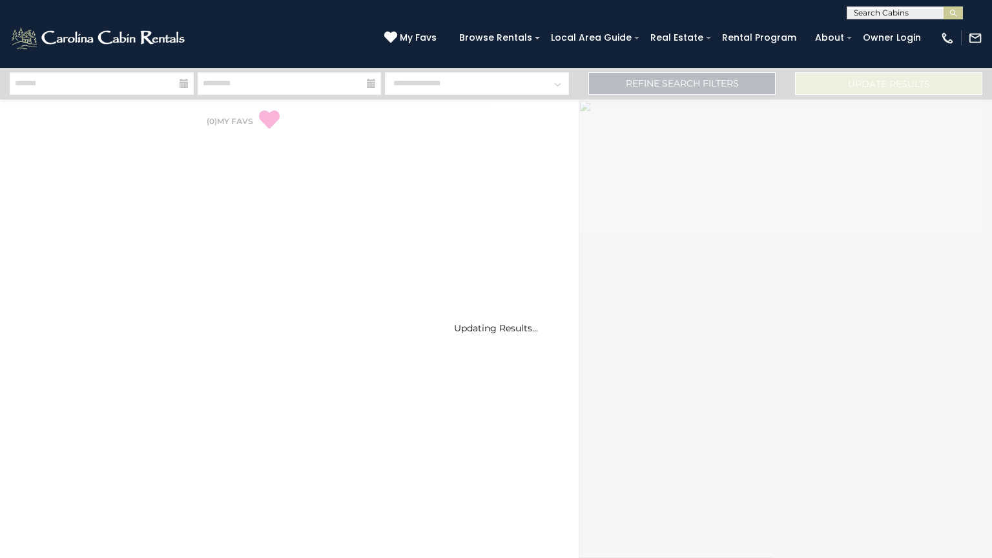  I want to click on a: Browse Rentals, so click(495, 37).